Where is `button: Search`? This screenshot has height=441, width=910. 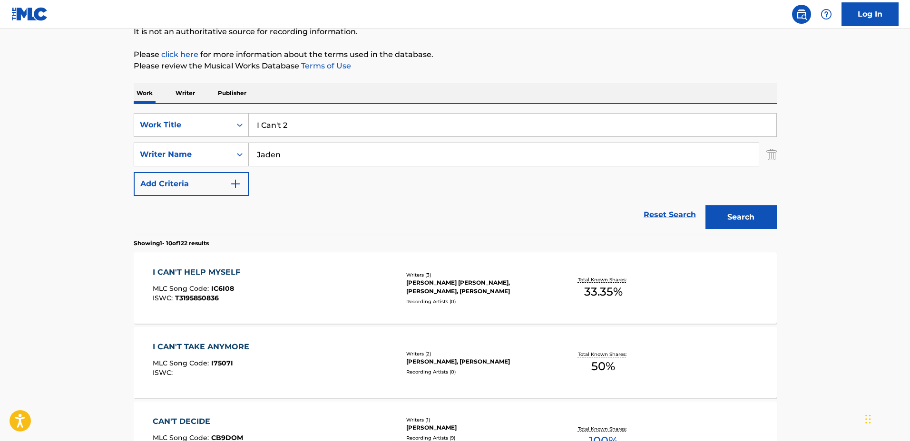
button: Search is located at coordinates (741, 217).